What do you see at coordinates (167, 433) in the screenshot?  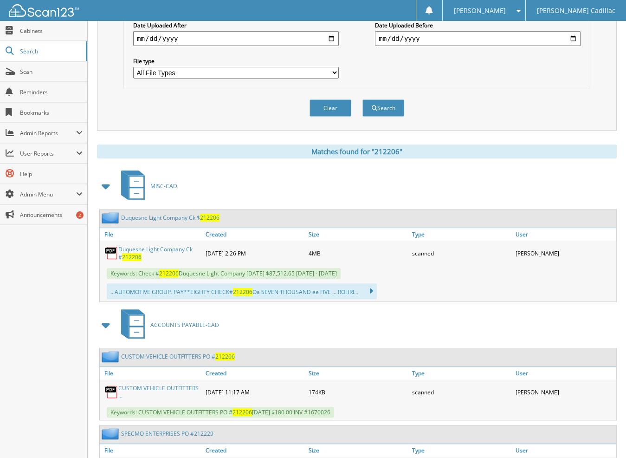 I see `a: SPECMO ENTERPRISES PO #212229` at bounding box center [167, 433].